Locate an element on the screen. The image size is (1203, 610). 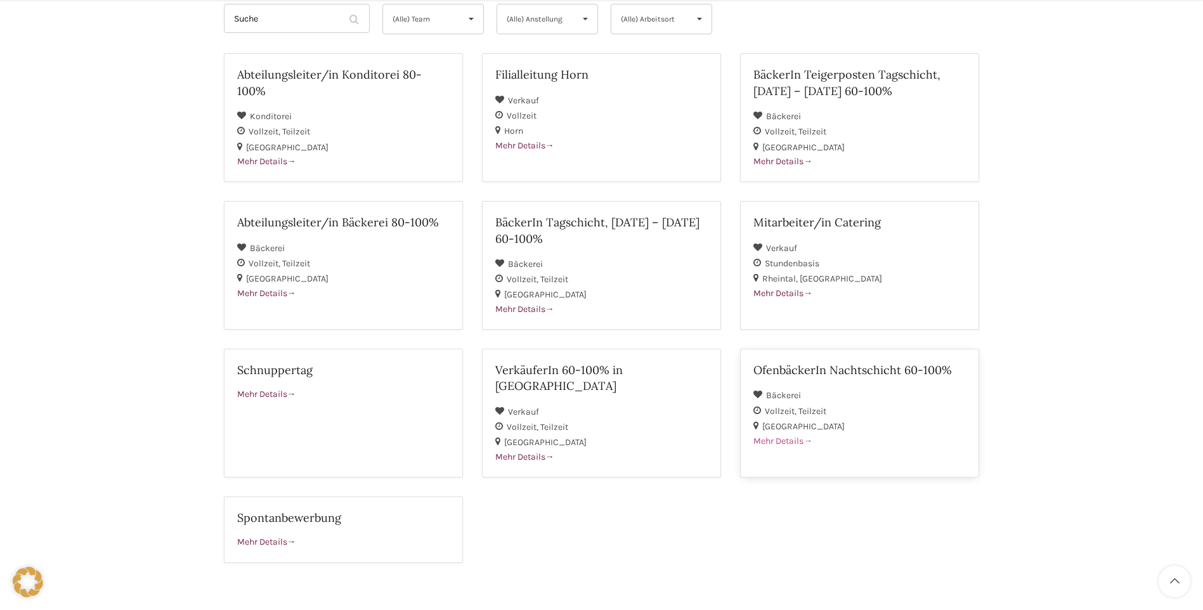
a: Filialleitung Horn Verkauf Vollzeit Horn Mehr Details is located at coordinates (601, 117).